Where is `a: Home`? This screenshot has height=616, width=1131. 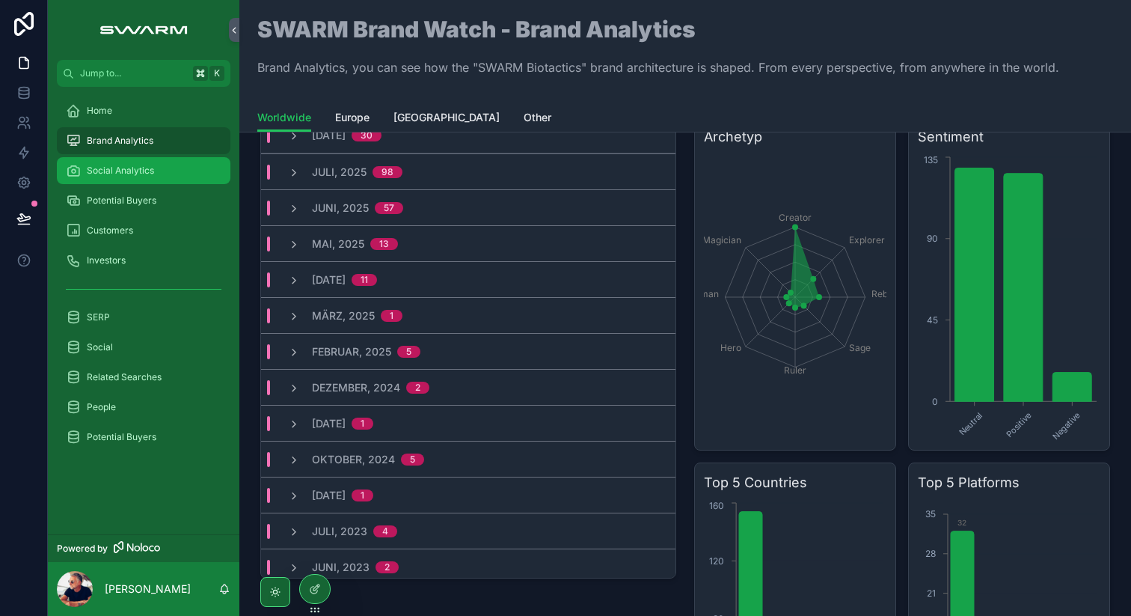
a: Home is located at coordinates (144, 111).